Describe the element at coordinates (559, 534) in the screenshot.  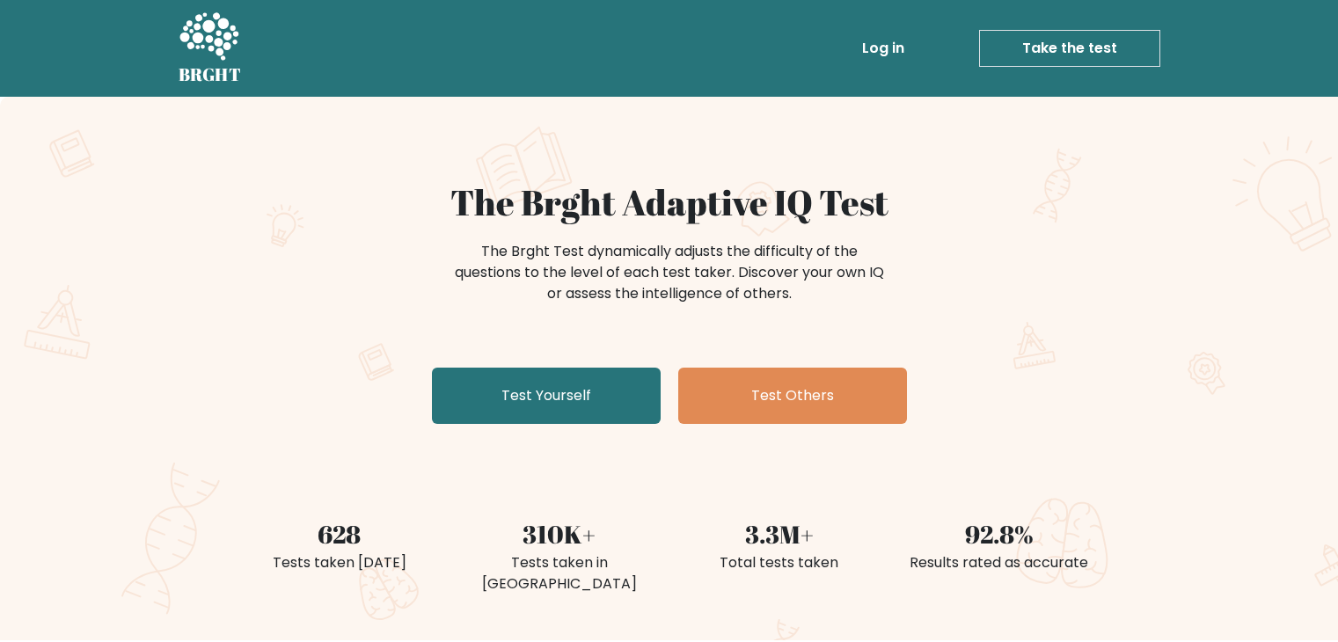
I see `div: 310K+` at that location.